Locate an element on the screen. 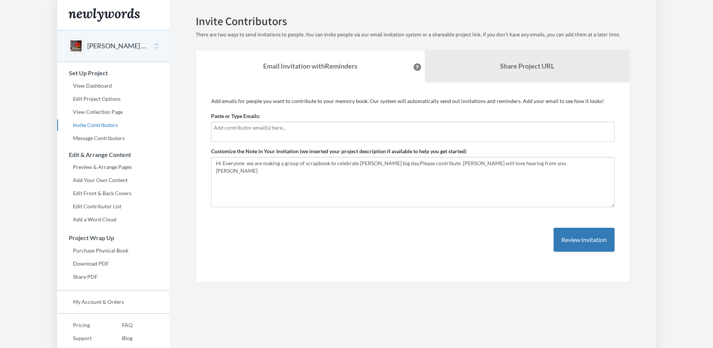  a: Pricing is located at coordinates (82, 325).